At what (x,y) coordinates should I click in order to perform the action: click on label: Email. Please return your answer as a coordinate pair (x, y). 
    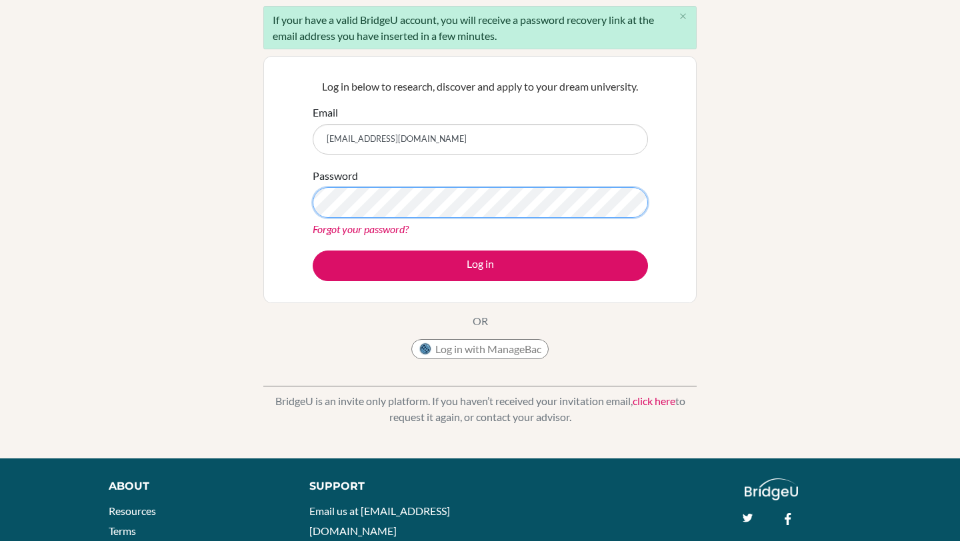
    Looking at the image, I should click on (325, 113).